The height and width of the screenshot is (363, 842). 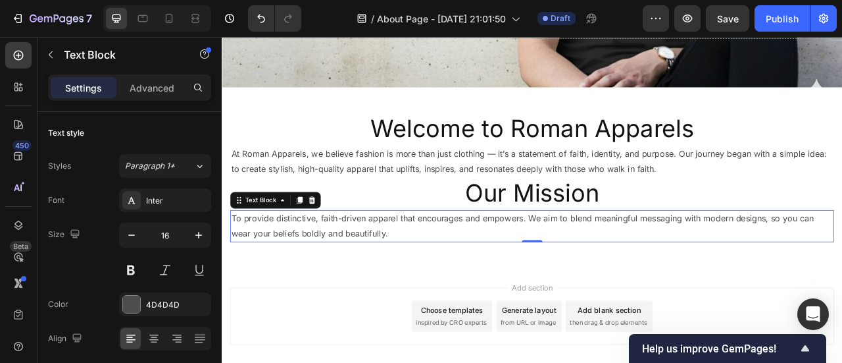 I want to click on div: Add blank section, so click(x=493, y=347).